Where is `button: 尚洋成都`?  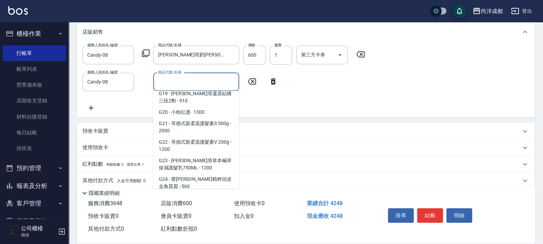 button: 尚洋成都 is located at coordinates (488, 11).